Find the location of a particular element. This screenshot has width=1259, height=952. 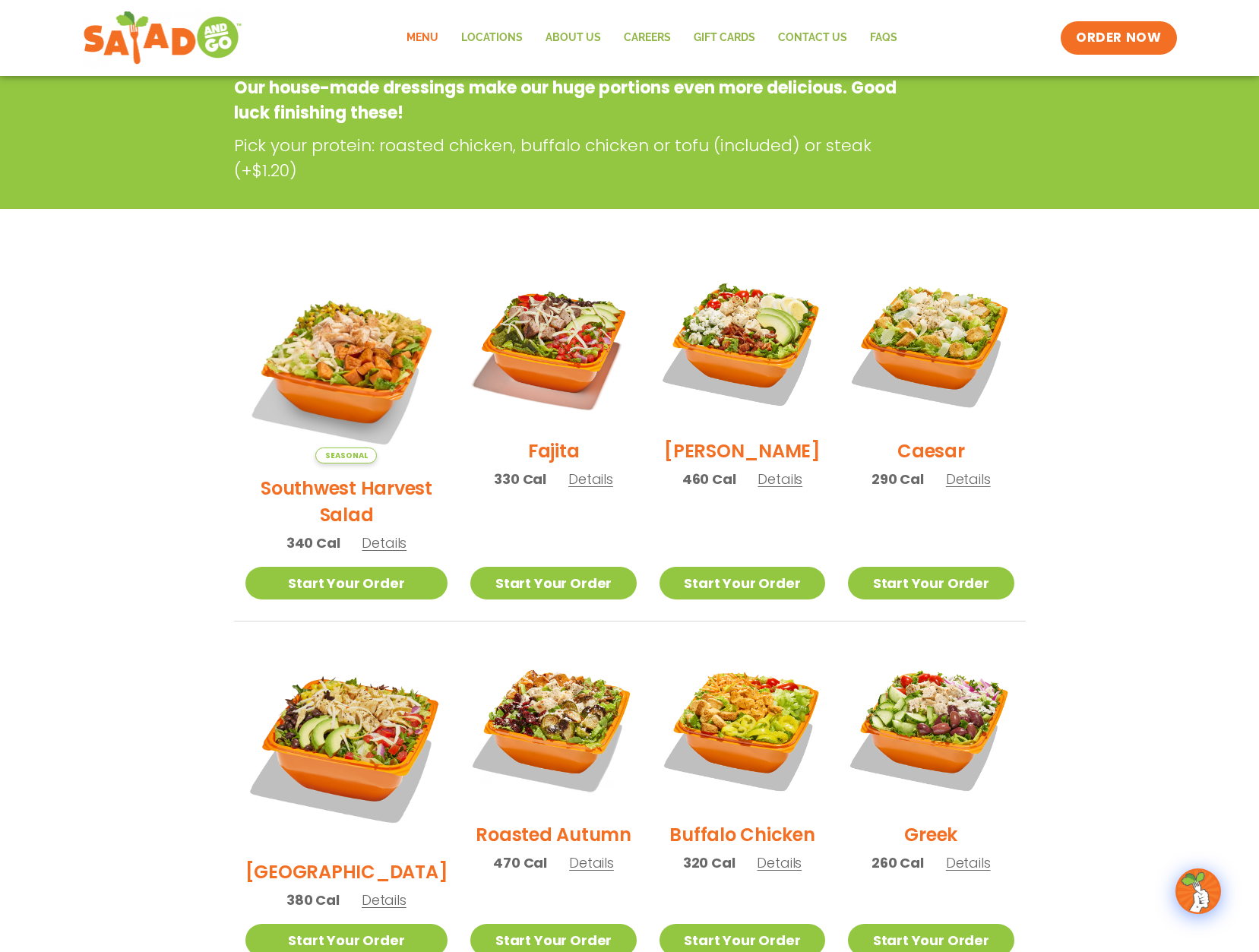

p: Our house-made dressings make our huge portions even more delicious. Good luck finishing these! is located at coordinates (569, 100).